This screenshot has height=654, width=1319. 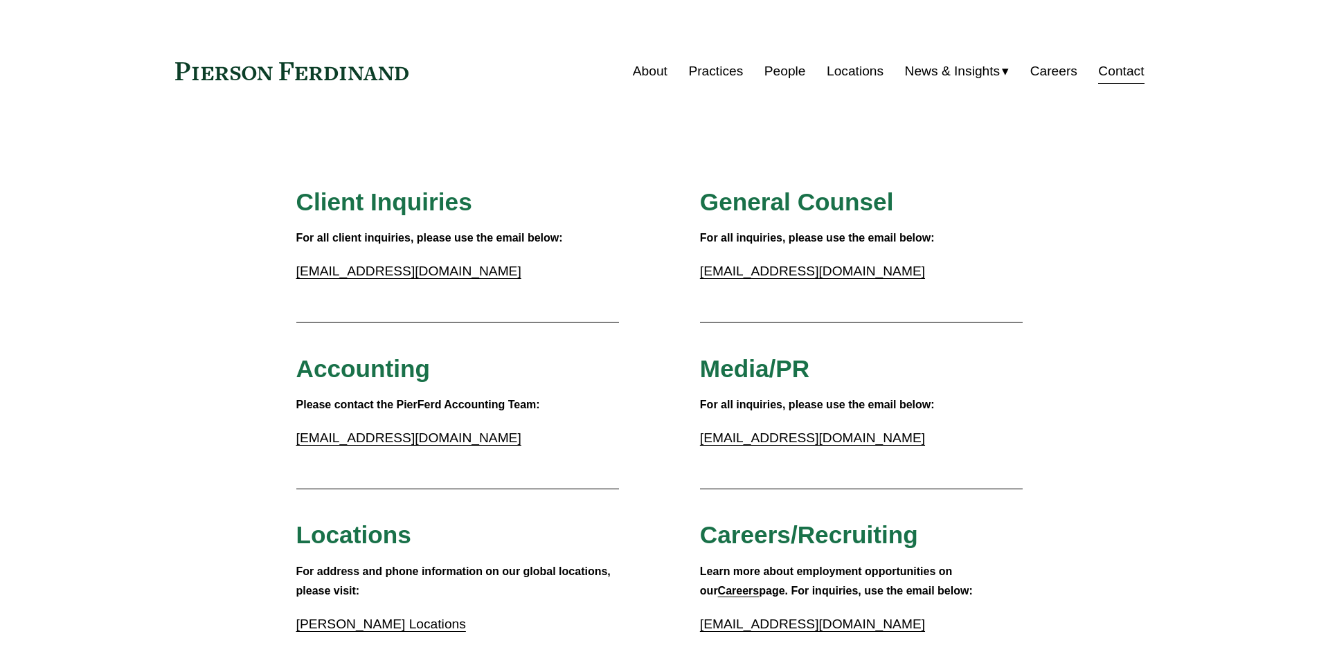 I want to click on span: Client Inquiries, so click(x=384, y=201).